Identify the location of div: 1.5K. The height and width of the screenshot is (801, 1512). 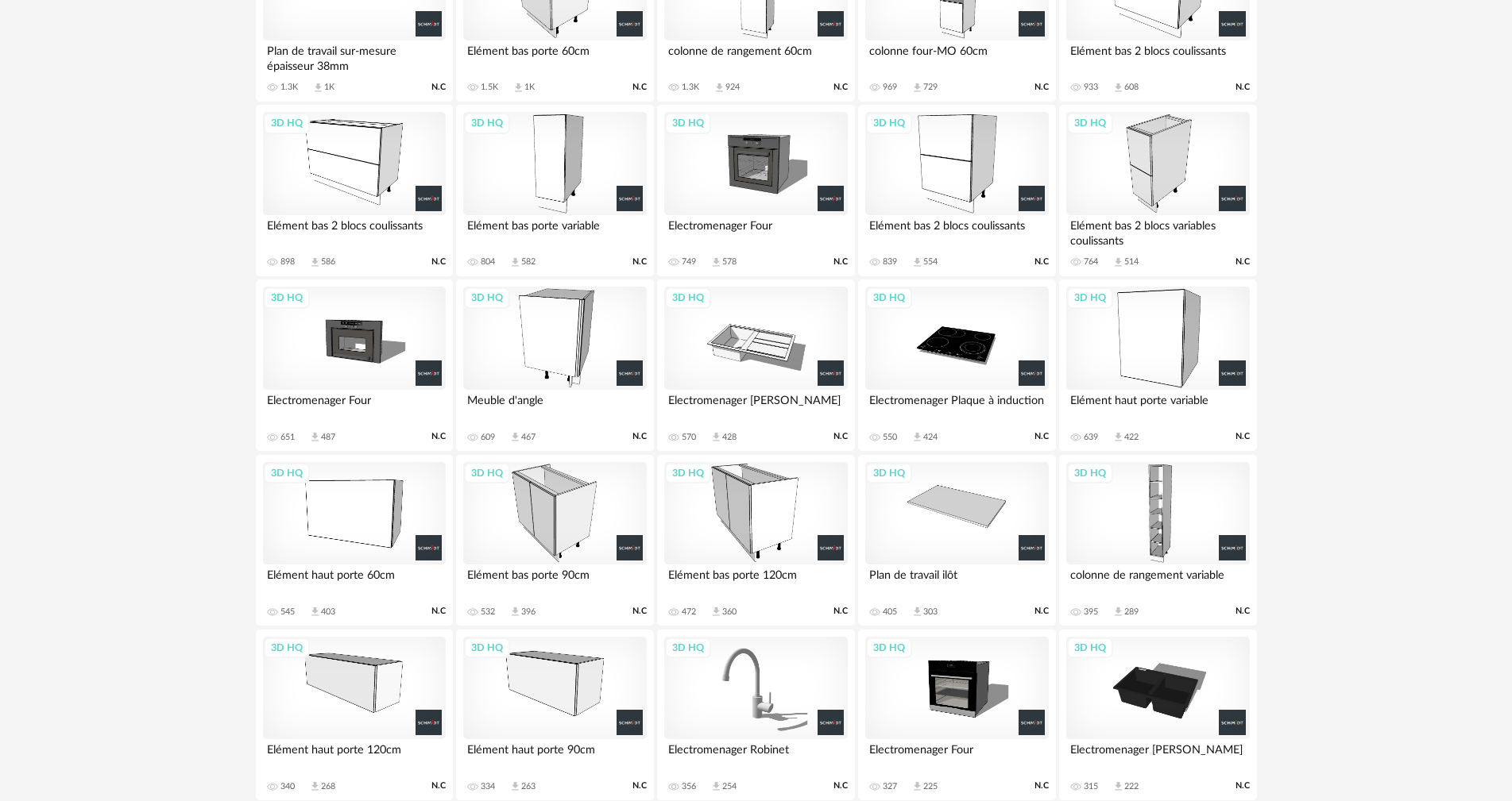
(489, 88).